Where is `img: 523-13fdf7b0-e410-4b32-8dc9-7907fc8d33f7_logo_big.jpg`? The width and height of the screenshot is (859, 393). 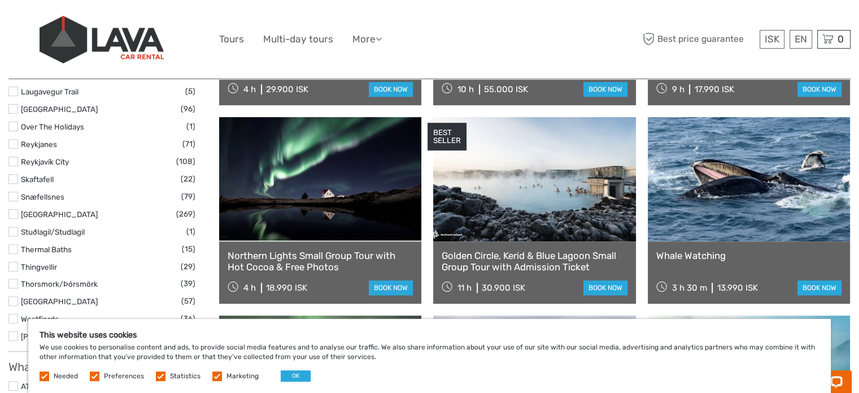
img: 523-13fdf7b0-e410-4b32-8dc9-7907fc8d33f7_logo_big.jpg is located at coordinates (102, 40).